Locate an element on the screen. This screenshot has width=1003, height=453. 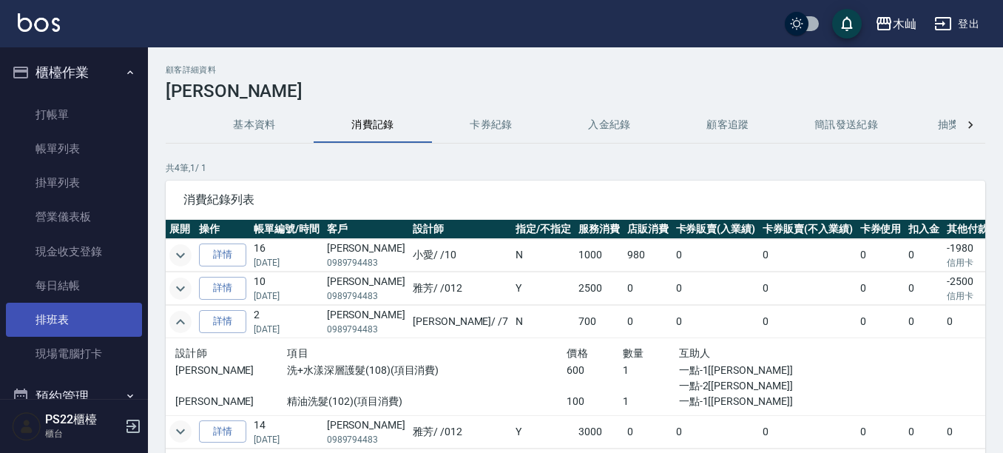
td: 2500 is located at coordinates (599, 289).